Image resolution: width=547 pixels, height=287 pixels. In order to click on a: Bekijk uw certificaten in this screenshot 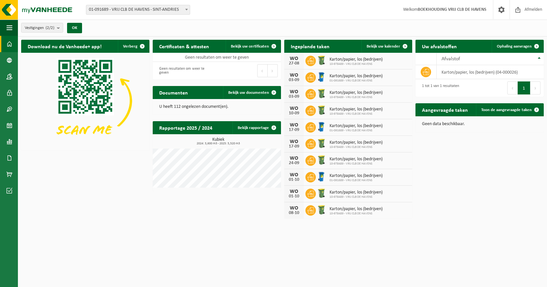, I will do `click(253, 46)`.